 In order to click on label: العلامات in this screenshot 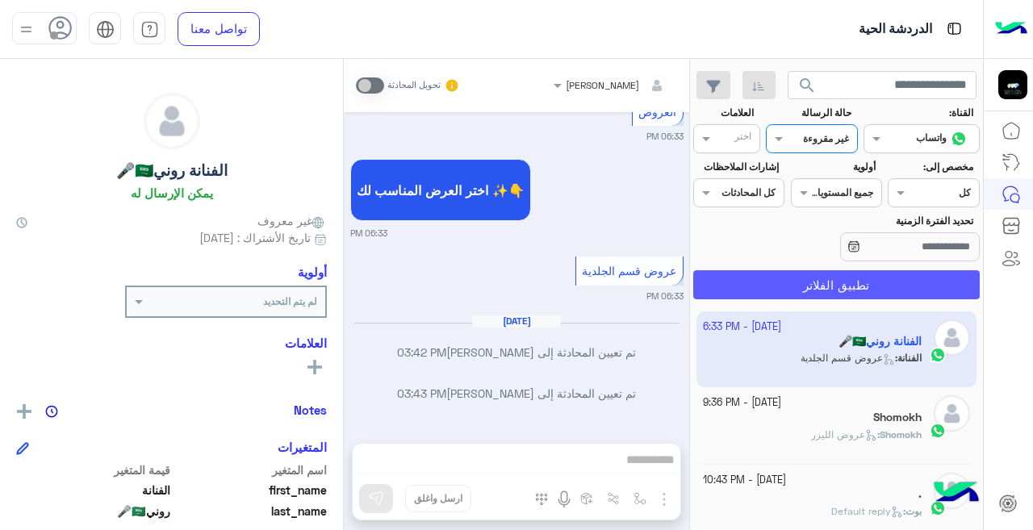, I will do `click(724, 113)`.